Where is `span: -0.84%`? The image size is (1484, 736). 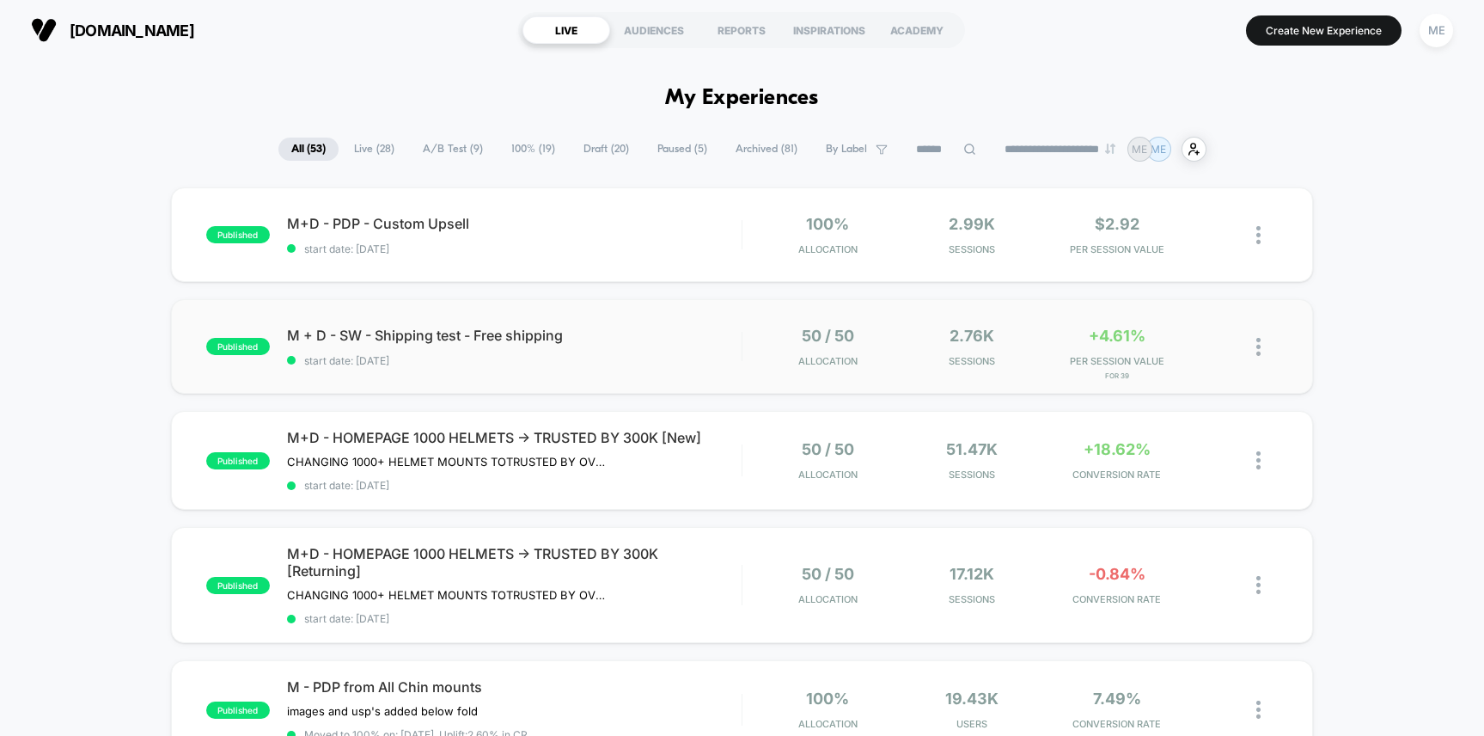 span: -0.84% is located at coordinates (1117, 573).